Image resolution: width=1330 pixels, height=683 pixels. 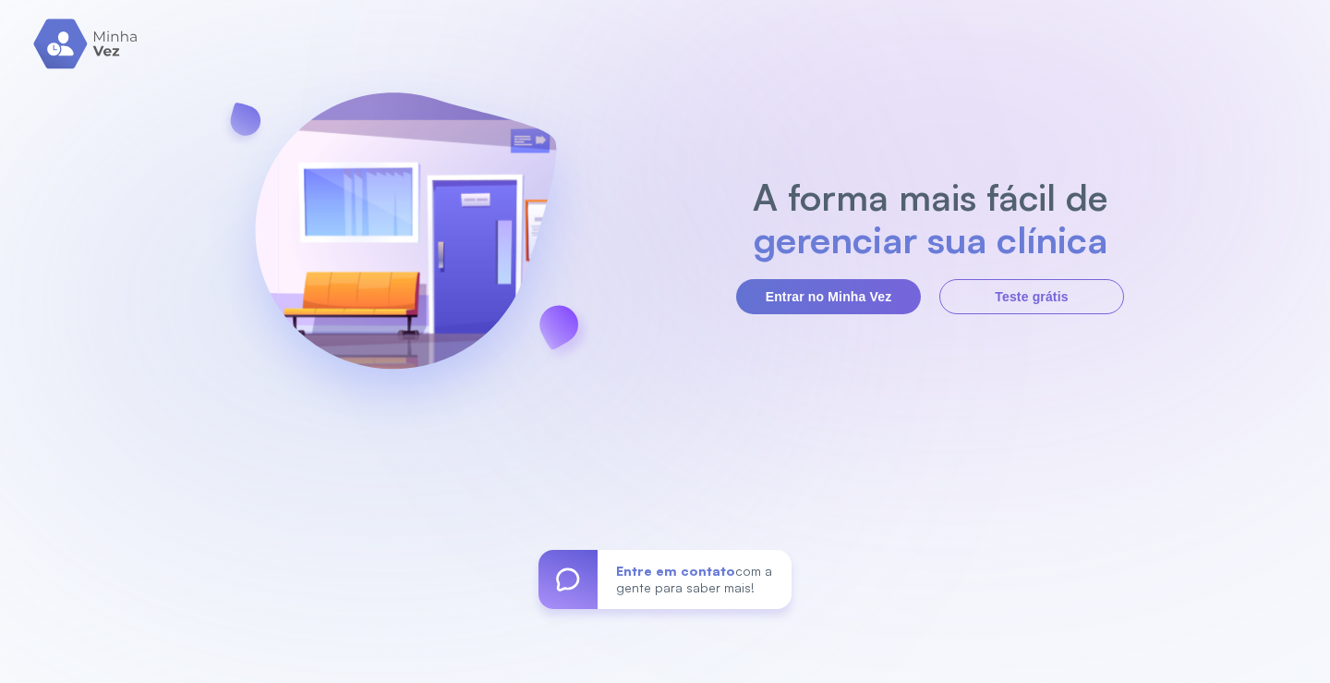 What do you see at coordinates (665, 579) in the screenshot?
I see `a: Entre em contatocom a gente para saber mais!` at bounding box center [665, 579].